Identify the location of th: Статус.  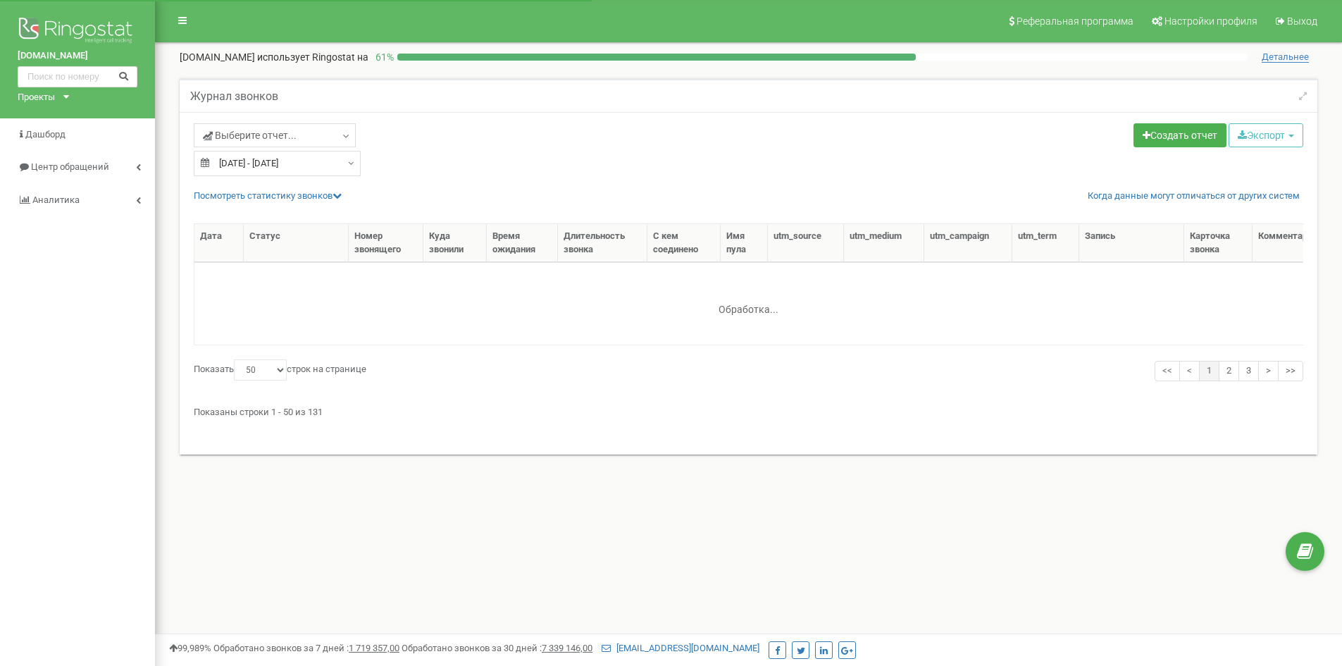
(296, 243).